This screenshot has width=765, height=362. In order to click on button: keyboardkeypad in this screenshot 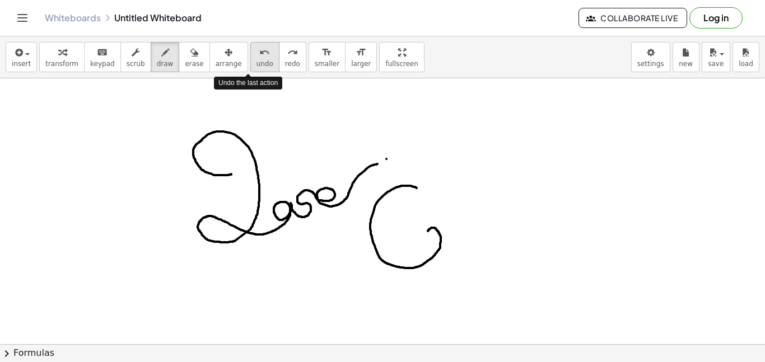, I will do `click(102, 57)`.